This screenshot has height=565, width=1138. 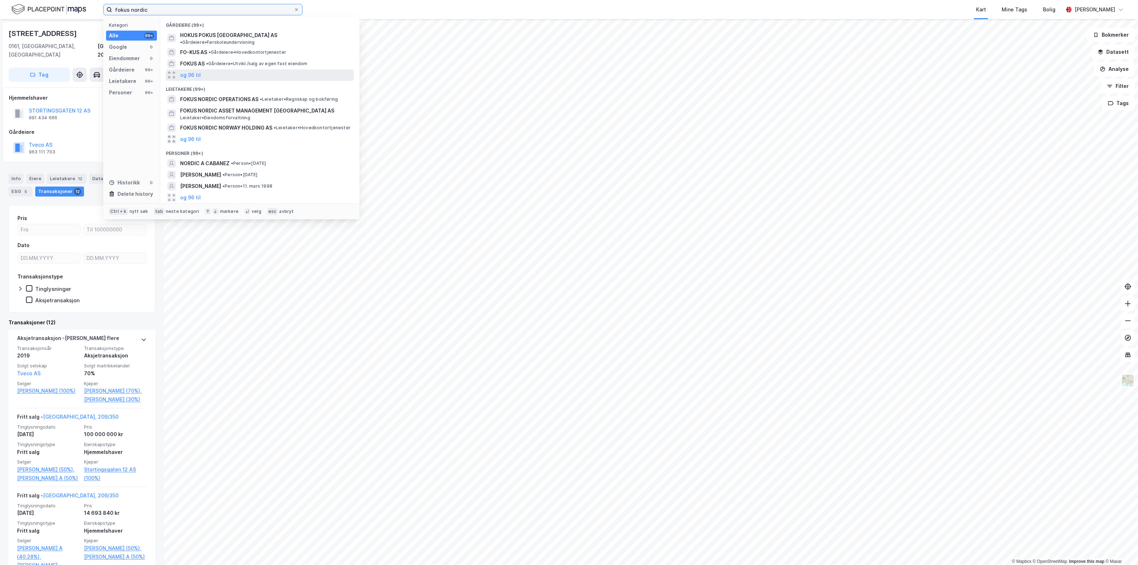 I want to click on input: Søk på adresse, matrikkel, gårdeiere, leietakere eller personer, so click(x=203, y=10).